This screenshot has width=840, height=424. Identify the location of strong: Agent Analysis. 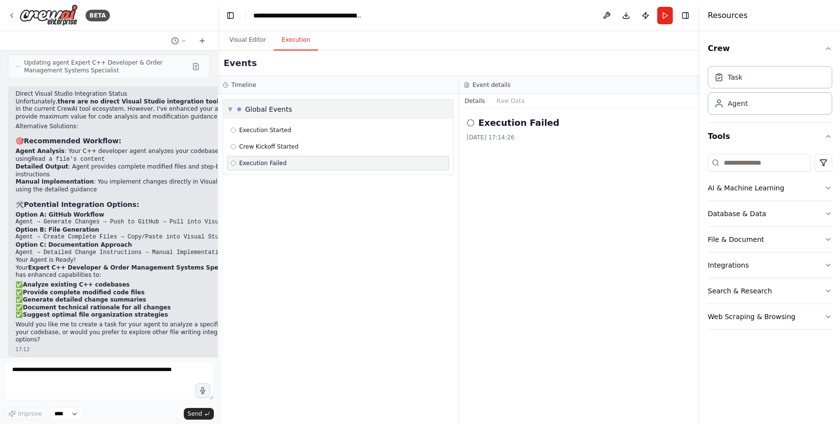
(40, 151).